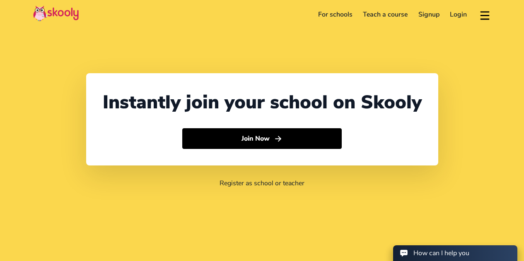 The image size is (524, 261). Describe the element at coordinates (56, 13) in the screenshot. I see `img: Skooly` at that location.